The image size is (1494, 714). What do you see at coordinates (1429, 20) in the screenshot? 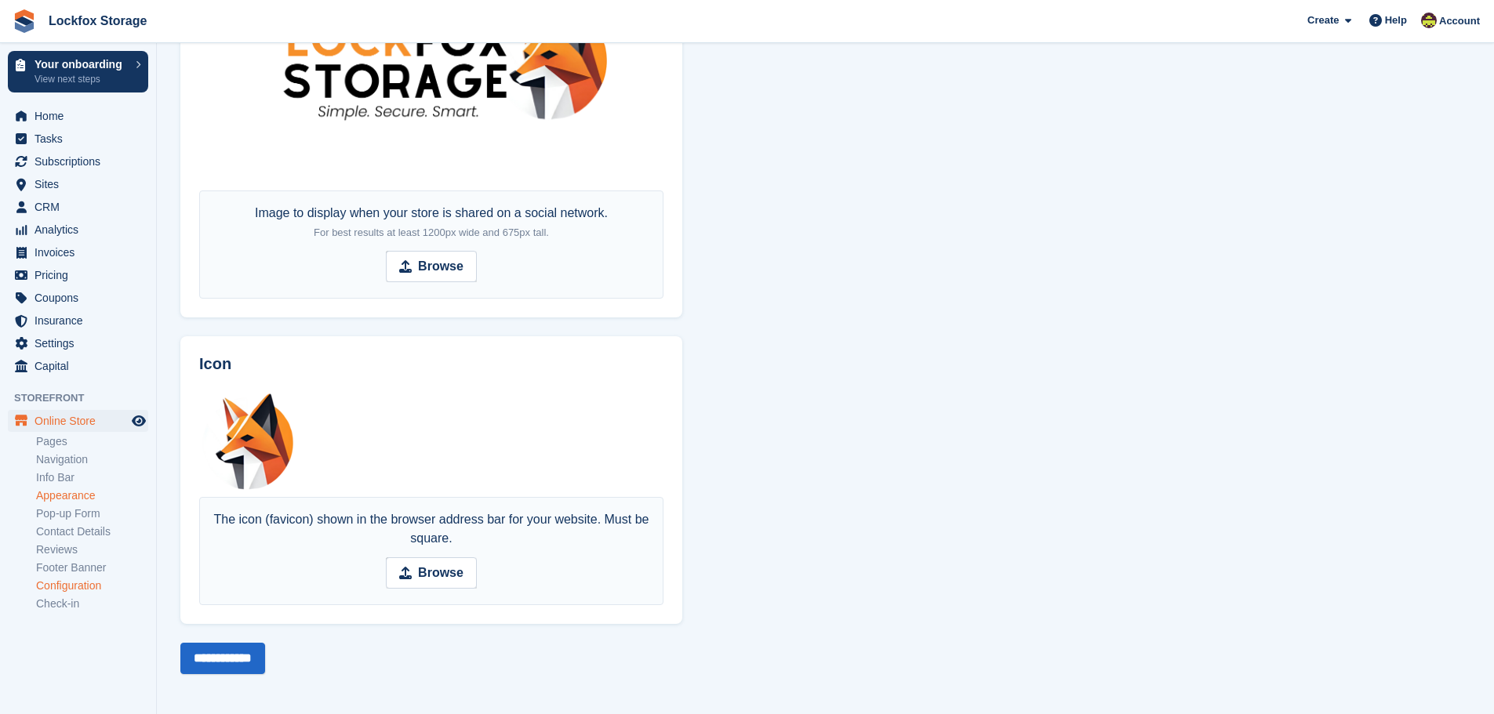
I see `img: Dan Shepherd` at bounding box center [1429, 20].